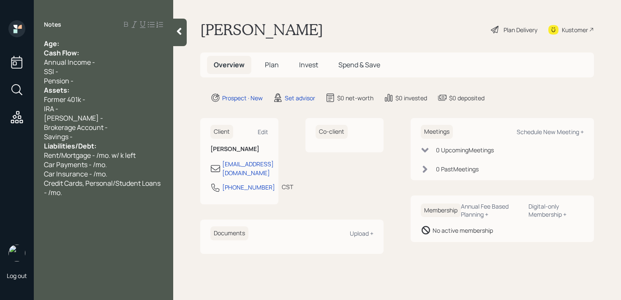 The image size is (621, 300). What do you see at coordinates (61, 53) in the screenshot?
I see `span: Cash Flow:` at bounding box center [61, 53].